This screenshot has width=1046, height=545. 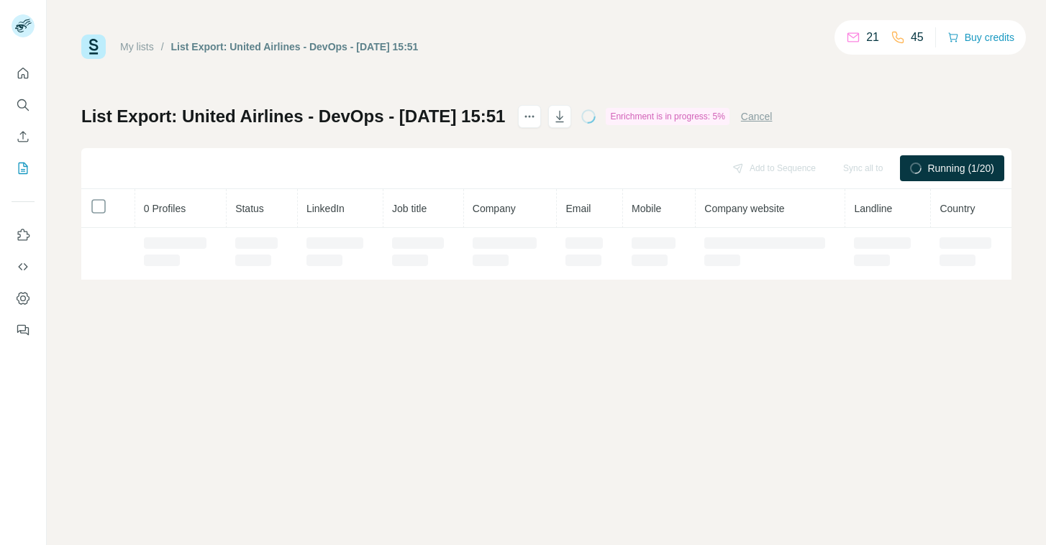 I want to click on button: Buy credits, so click(x=980, y=37).